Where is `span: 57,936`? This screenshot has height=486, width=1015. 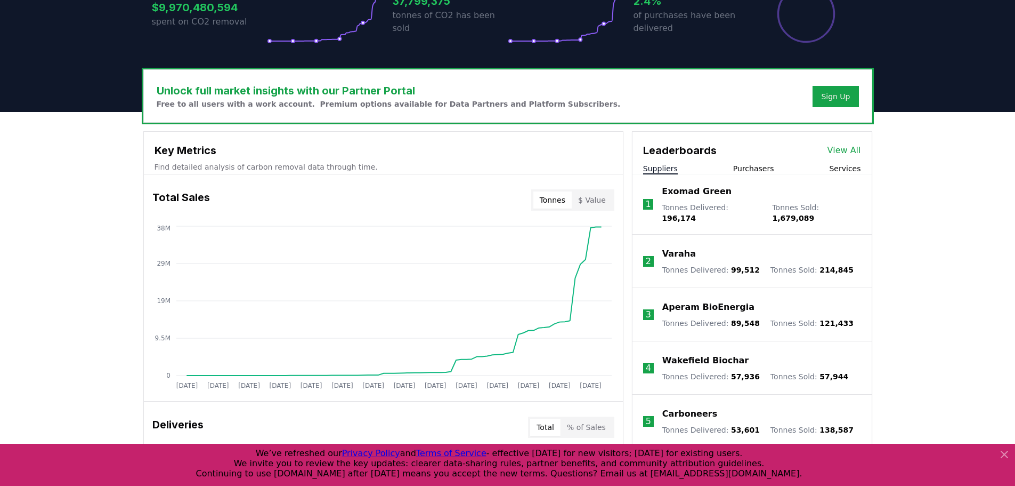 span: 57,936 is located at coordinates (746, 376).